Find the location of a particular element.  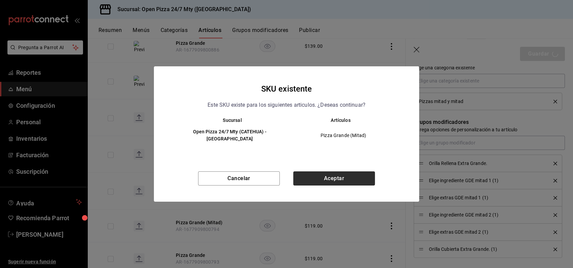

span: Pizza Grande (Mitad) is located at coordinates (343, 136).